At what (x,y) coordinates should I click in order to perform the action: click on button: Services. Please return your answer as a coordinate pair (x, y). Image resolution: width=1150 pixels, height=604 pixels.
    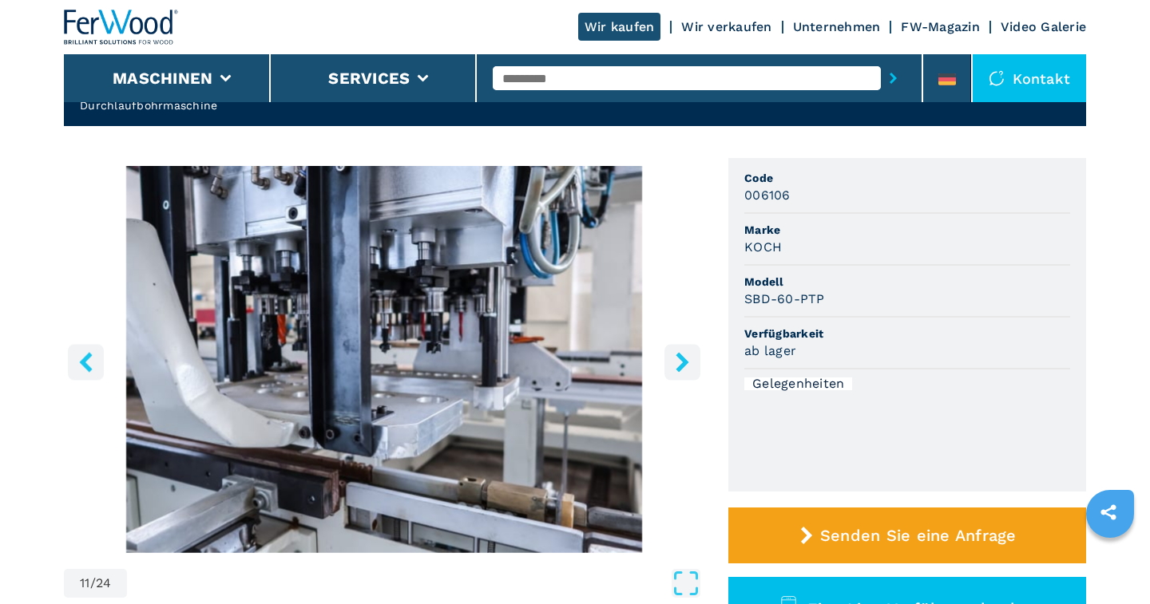
    Looking at the image, I should click on (369, 78).